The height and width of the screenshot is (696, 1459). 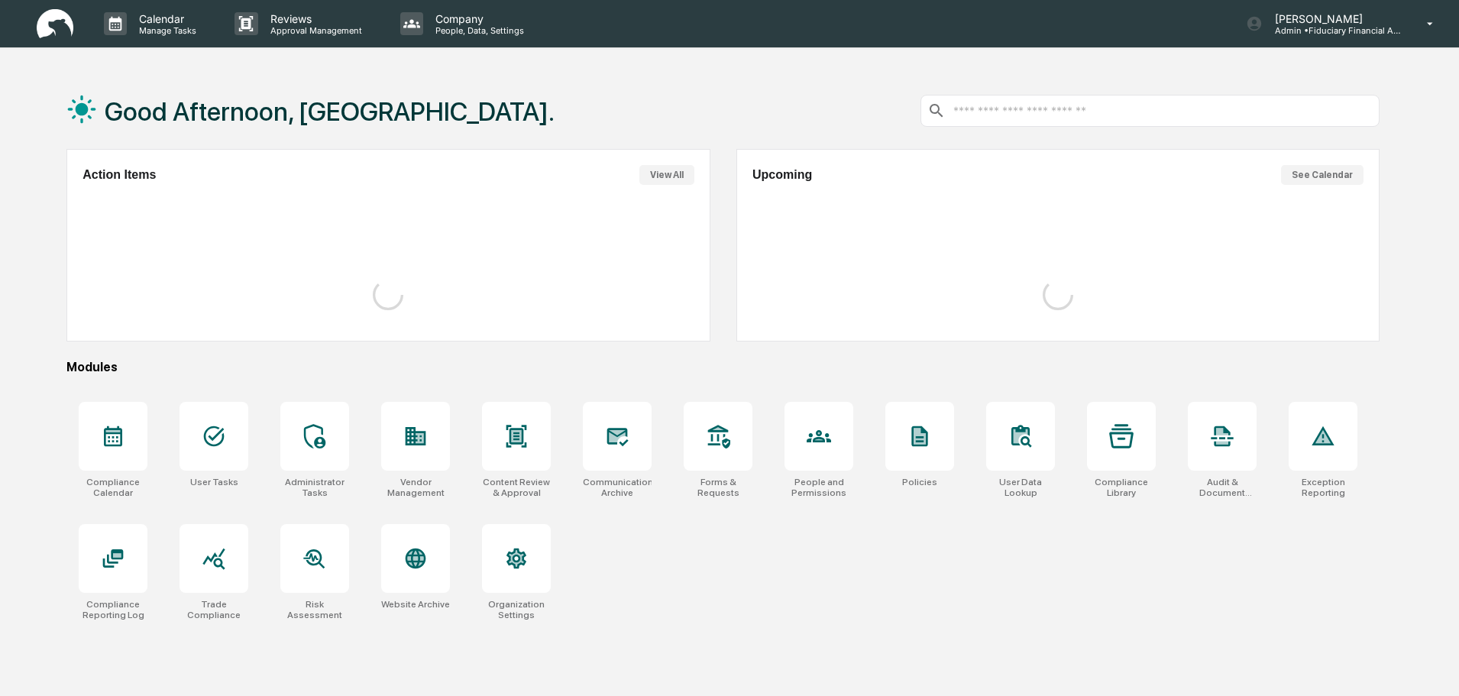 What do you see at coordinates (165, 31) in the screenshot?
I see `p: Manage Tasks` at bounding box center [165, 31].